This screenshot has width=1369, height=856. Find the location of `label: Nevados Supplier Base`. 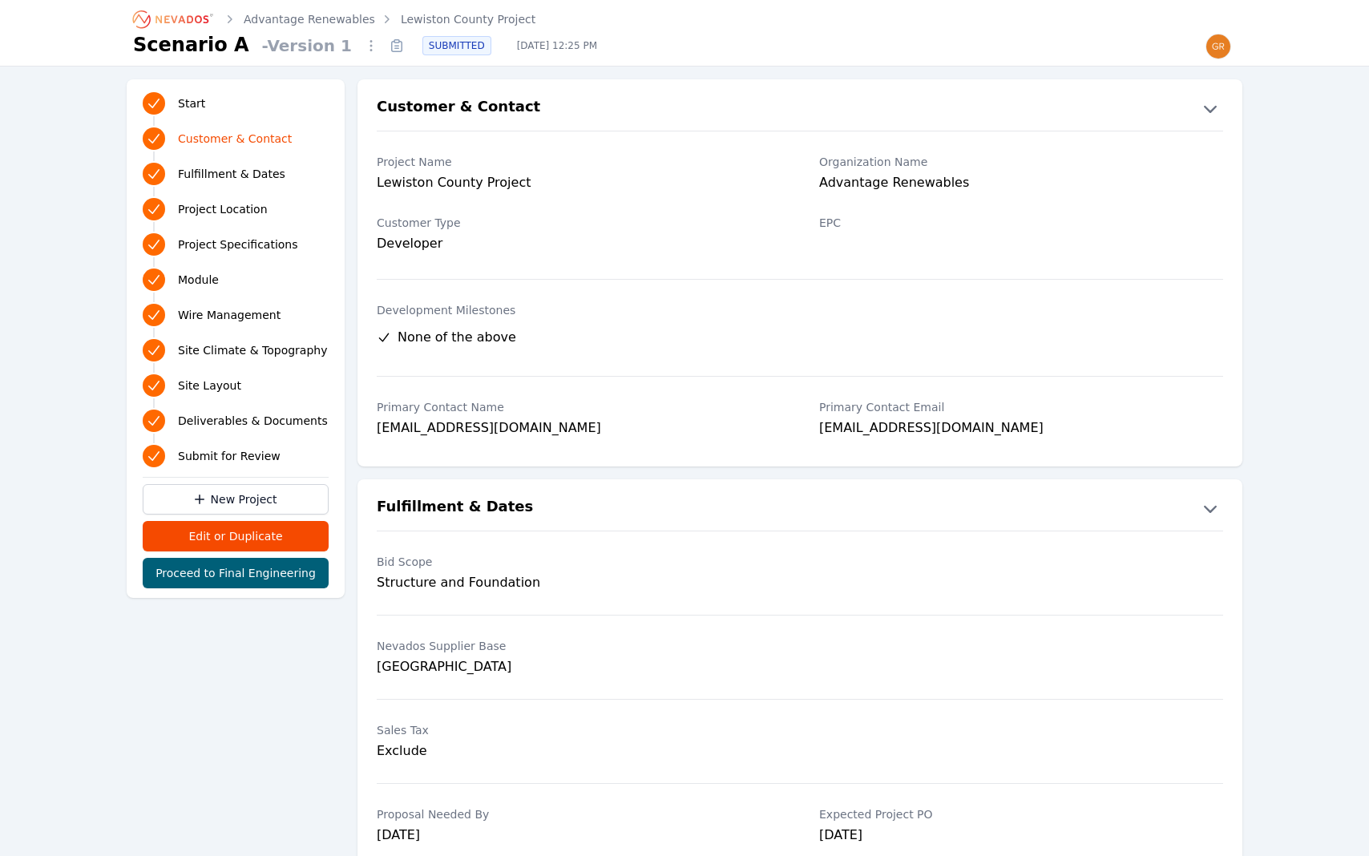

label: Nevados Supplier Base is located at coordinates (578, 646).